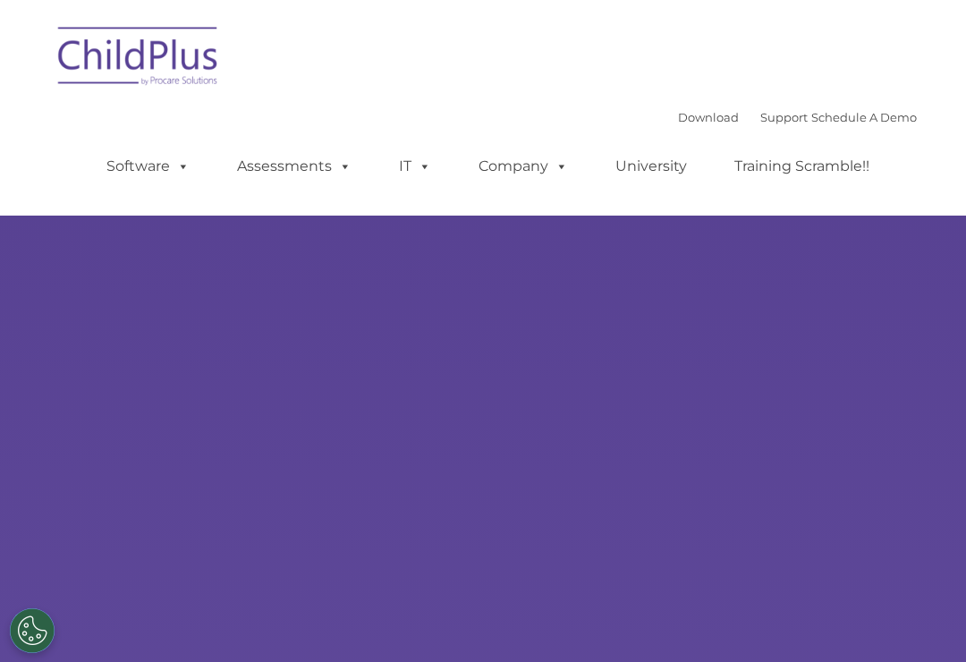 The width and height of the screenshot is (966, 662). What do you see at coordinates (651, 166) in the screenshot?
I see `a: University` at bounding box center [651, 166].